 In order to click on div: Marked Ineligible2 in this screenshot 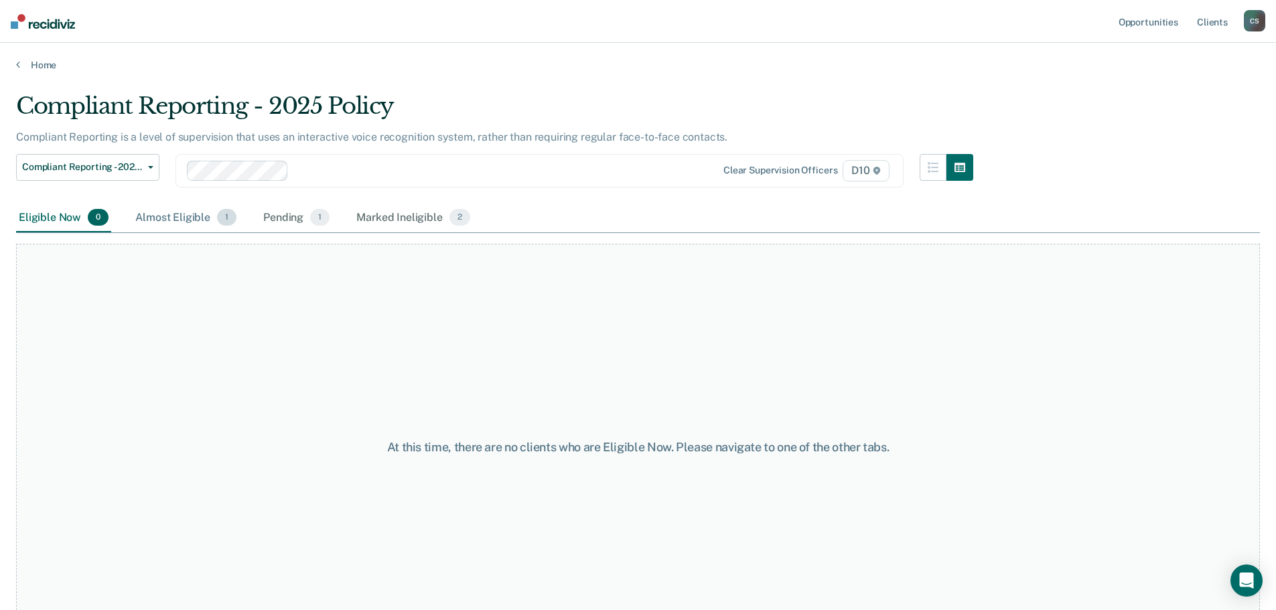, I will do `click(413, 218)`.